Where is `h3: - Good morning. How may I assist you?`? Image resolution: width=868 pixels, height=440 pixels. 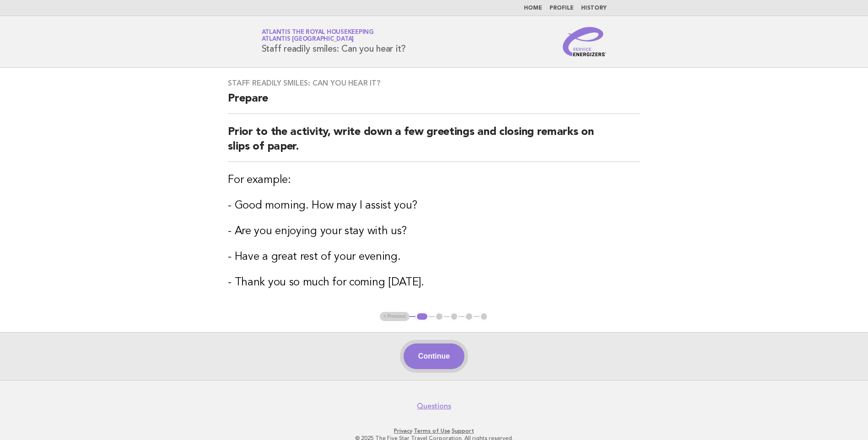 h3: - Good morning. How may I assist you? is located at coordinates (434, 206).